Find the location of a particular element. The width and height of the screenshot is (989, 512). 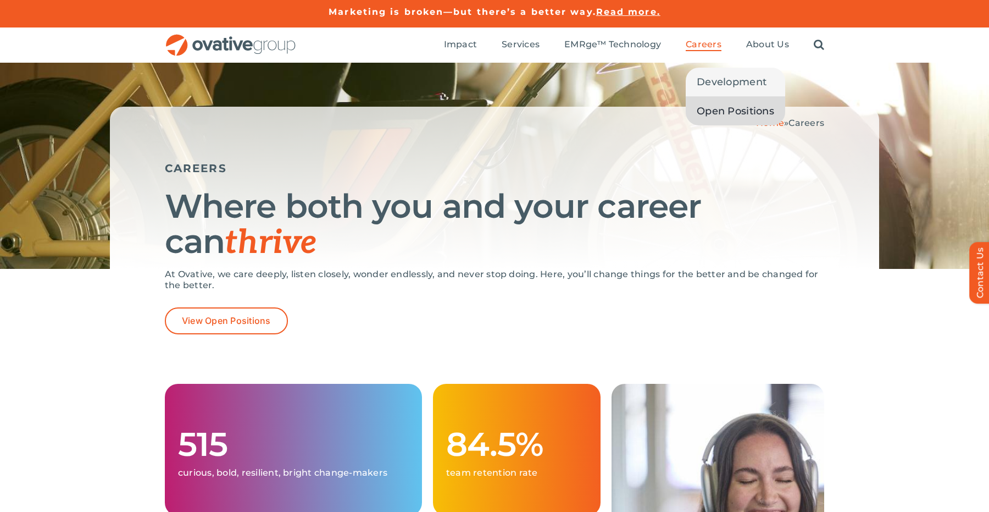

span: EMRge™ Technology is located at coordinates (613, 45).